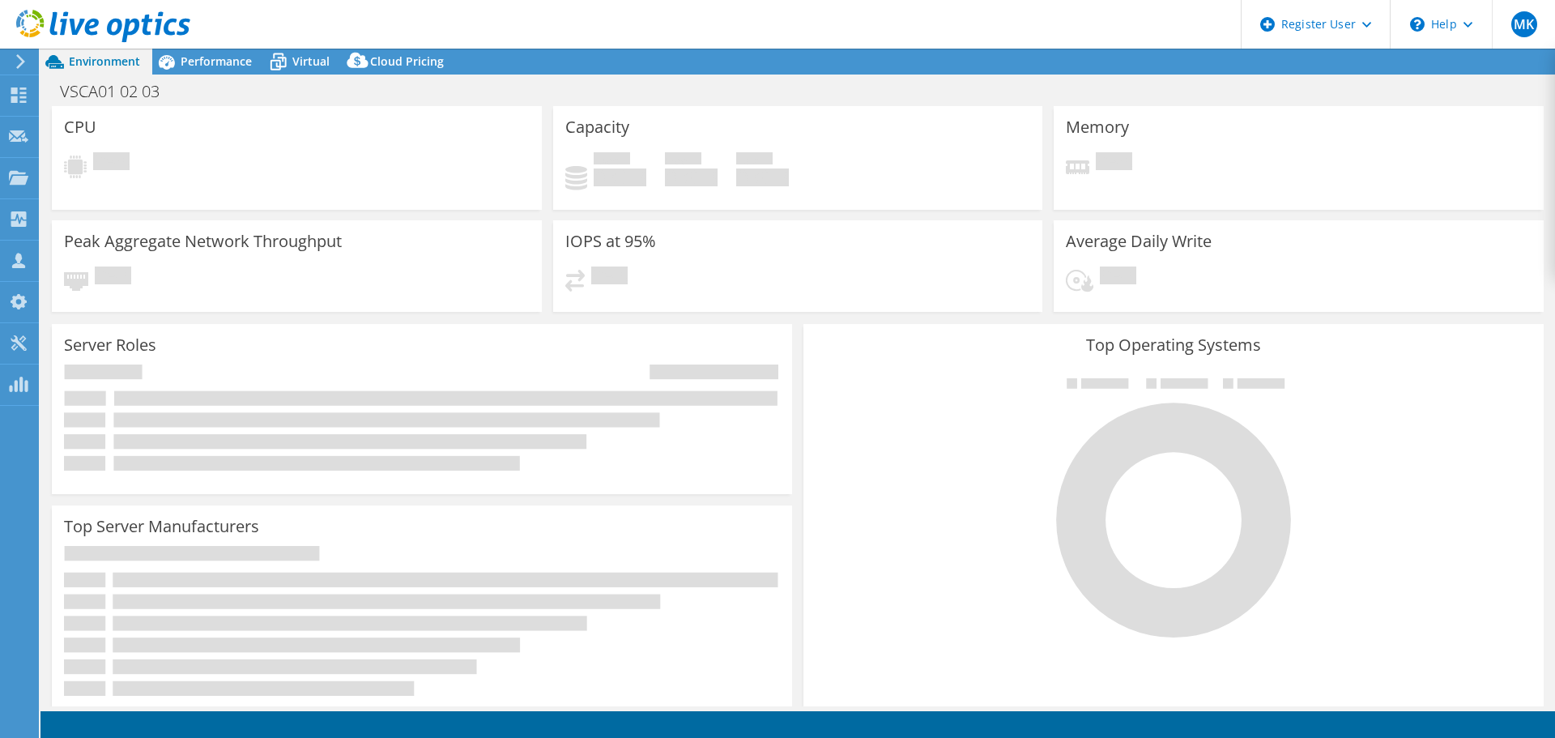 Image resolution: width=1555 pixels, height=738 pixels. I want to click on span: MK, so click(1524, 24).